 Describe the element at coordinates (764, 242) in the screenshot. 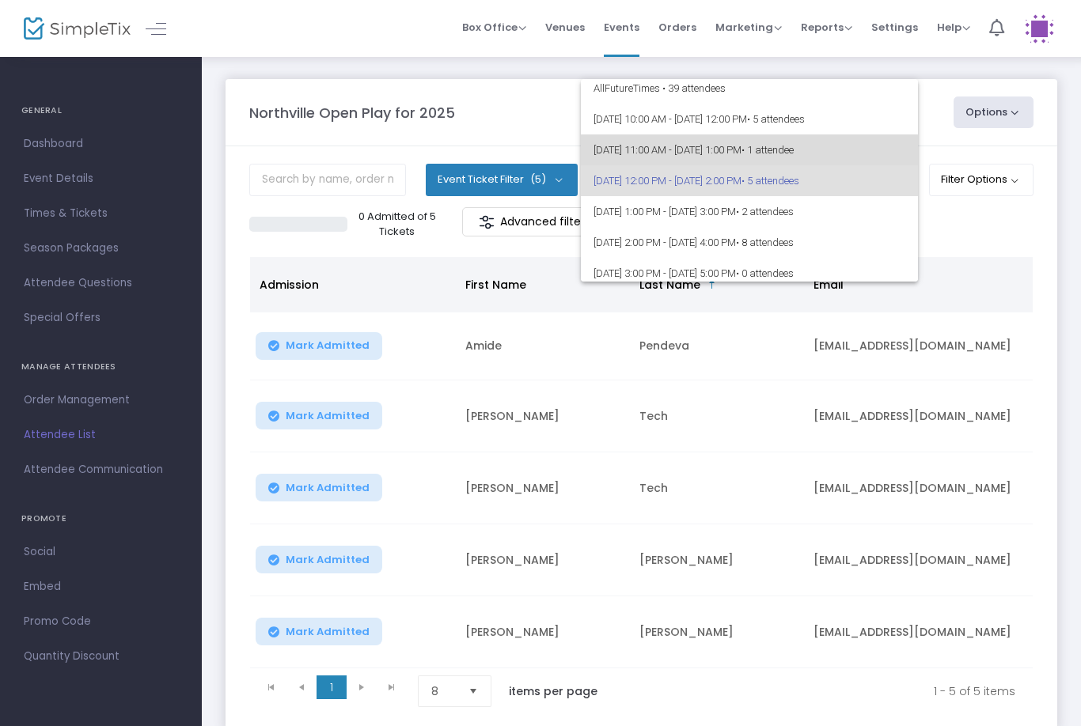

I see `span: • 8 attendees` at that location.